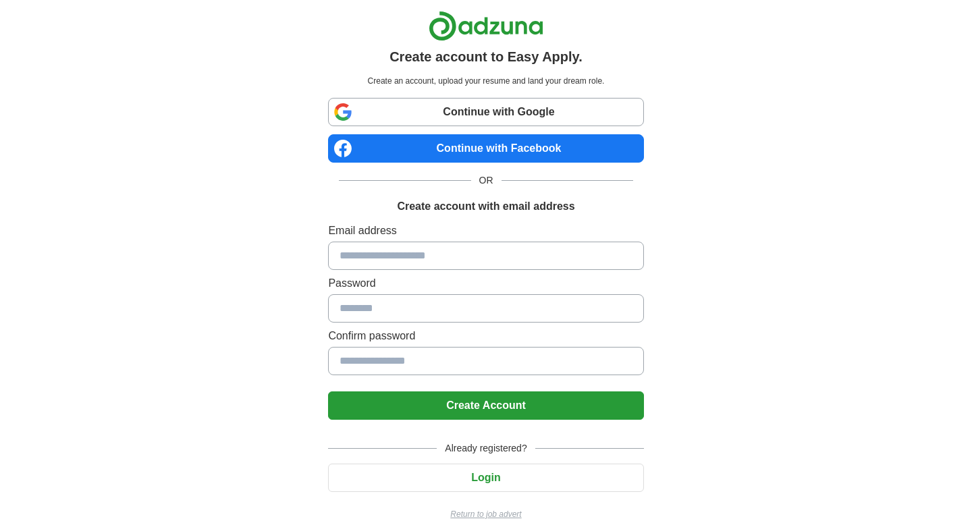 The height and width of the screenshot is (525, 972). What do you see at coordinates (485, 207) in the screenshot?
I see `h1: Create account with email address` at bounding box center [485, 207].